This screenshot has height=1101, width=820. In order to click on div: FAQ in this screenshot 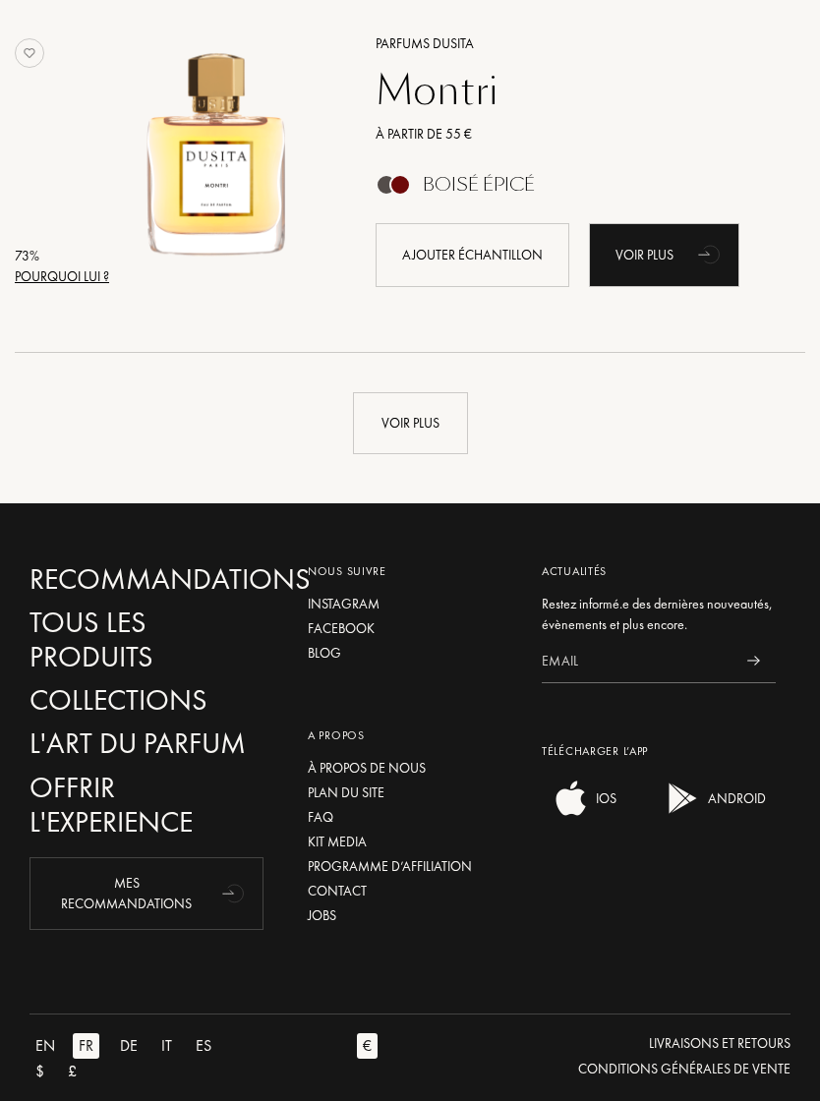, I will do `click(410, 817)`.